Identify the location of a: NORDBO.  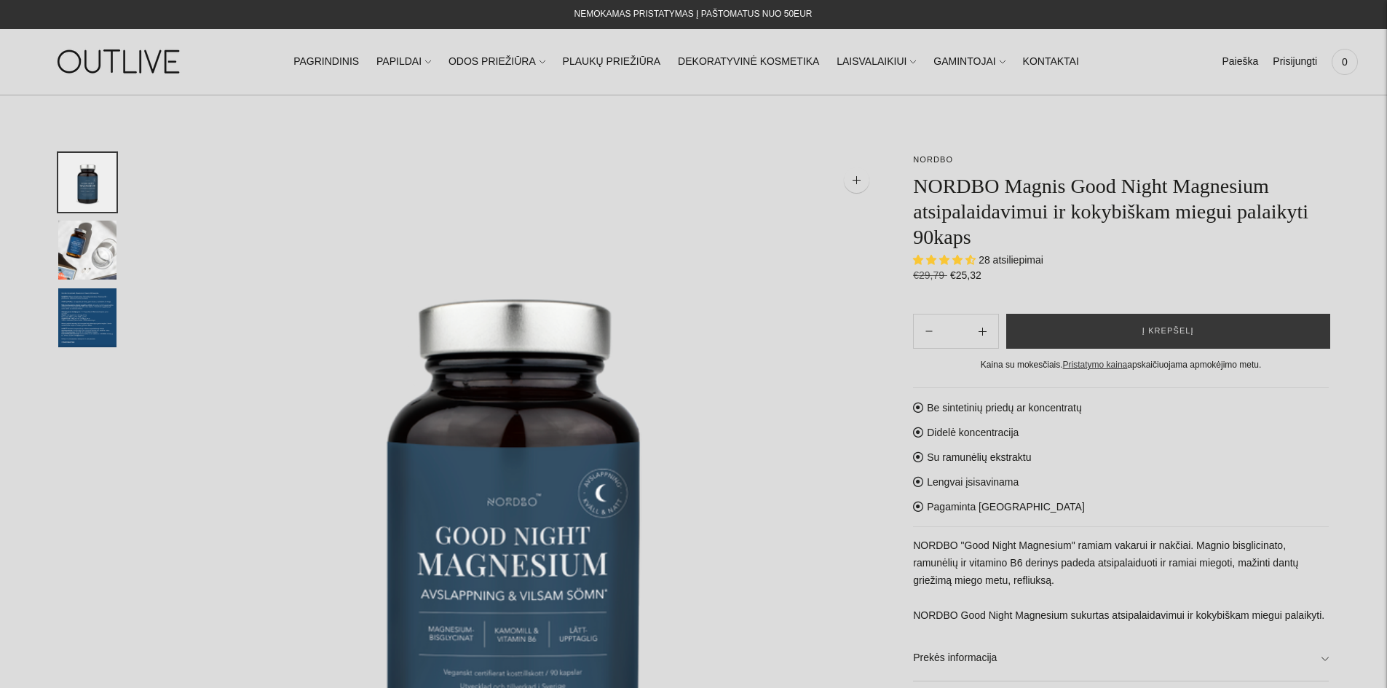
(932, 159).